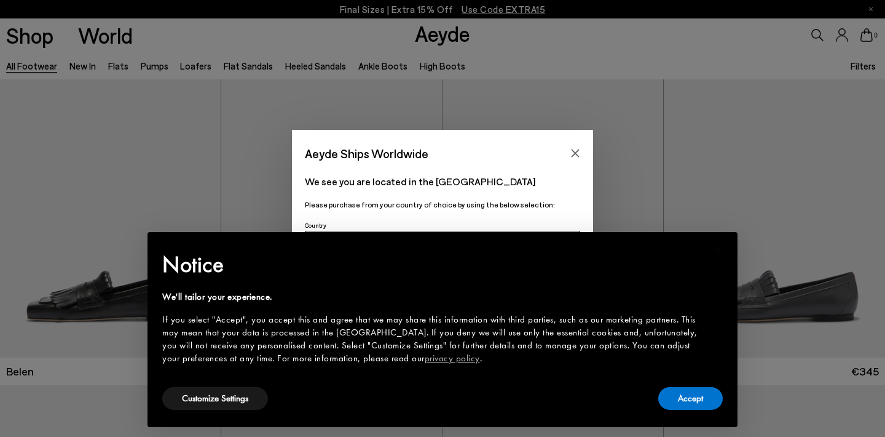 The height and width of the screenshot is (437, 885). What do you see at coordinates (366, 153) in the screenshot?
I see `span: Aeyde Ships Worldwide` at bounding box center [366, 153].